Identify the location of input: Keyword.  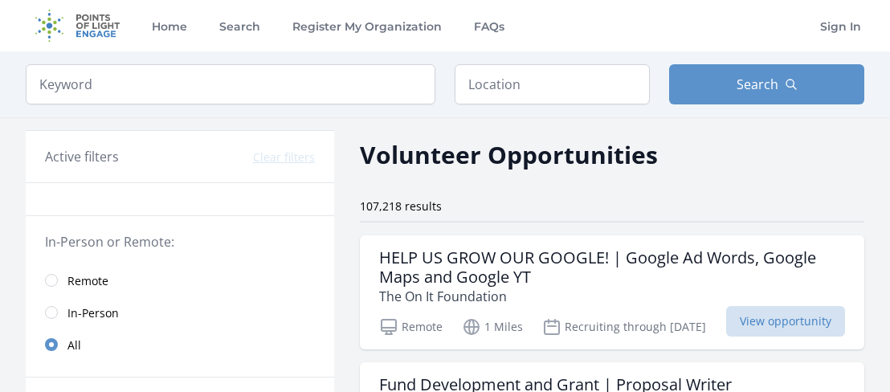
(230, 84).